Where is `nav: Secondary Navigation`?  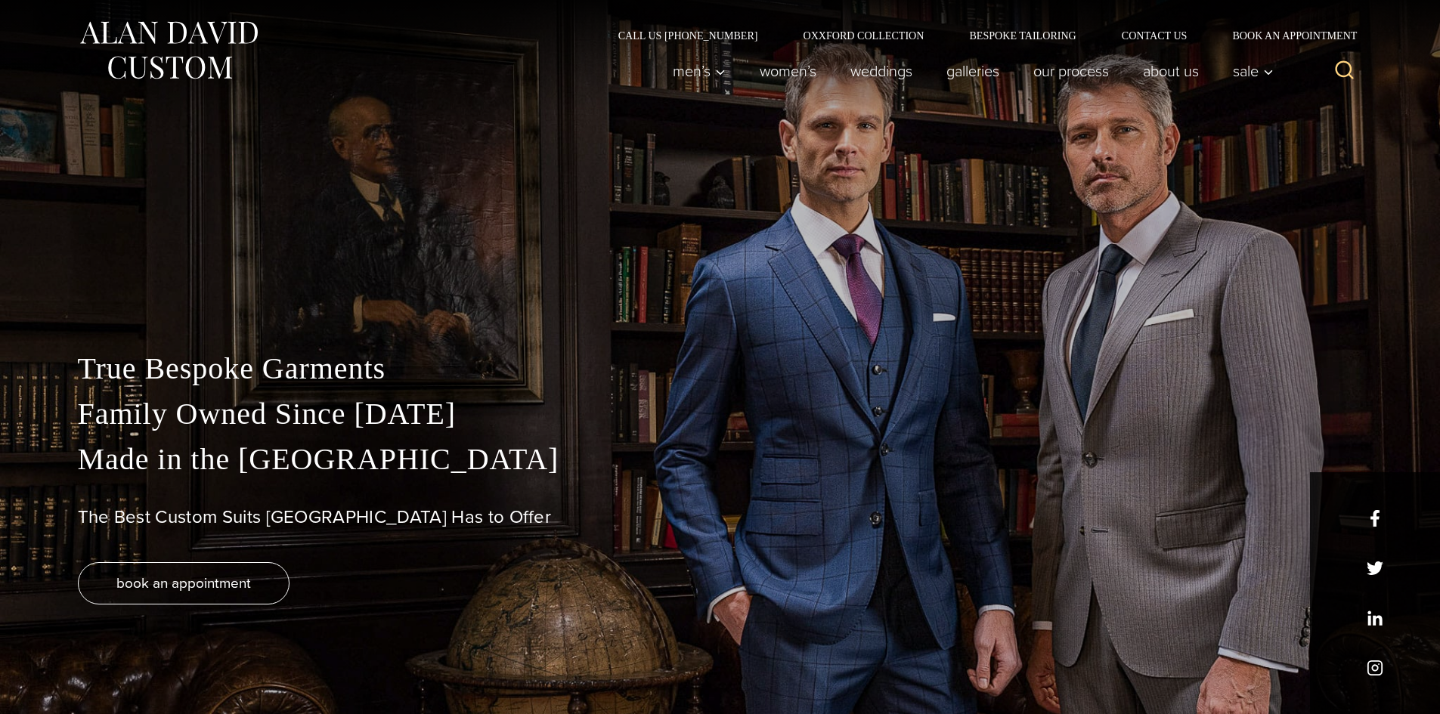
nav: Secondary Navigation is located at coordinates (979, 36).